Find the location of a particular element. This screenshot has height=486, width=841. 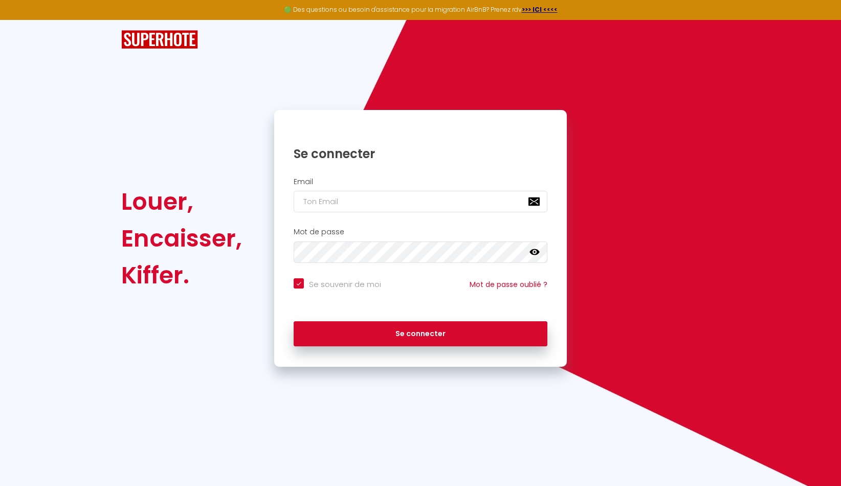

strong: >>> ICI <<<< is located at coordinates (540, 9).